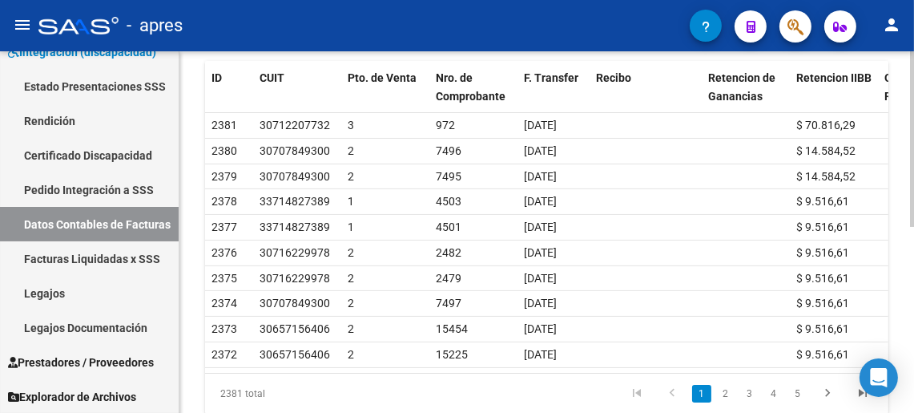 This screenshot has height=413, width=914. I want to click on a: 4, so click(774, 393).